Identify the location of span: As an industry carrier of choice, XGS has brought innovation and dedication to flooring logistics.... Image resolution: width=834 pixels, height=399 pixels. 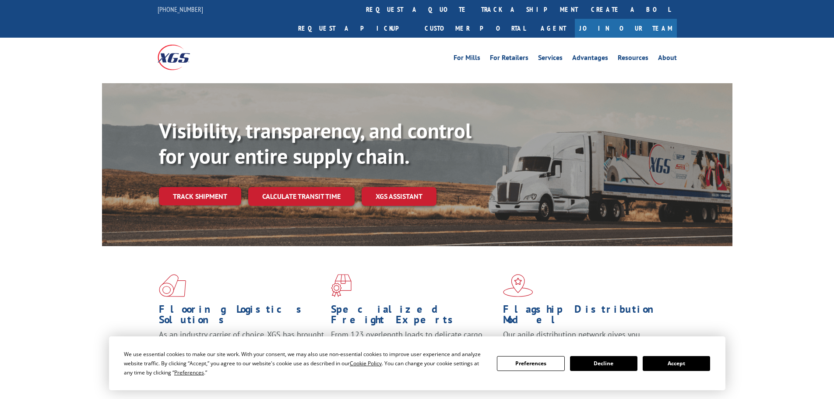
(241, 345).